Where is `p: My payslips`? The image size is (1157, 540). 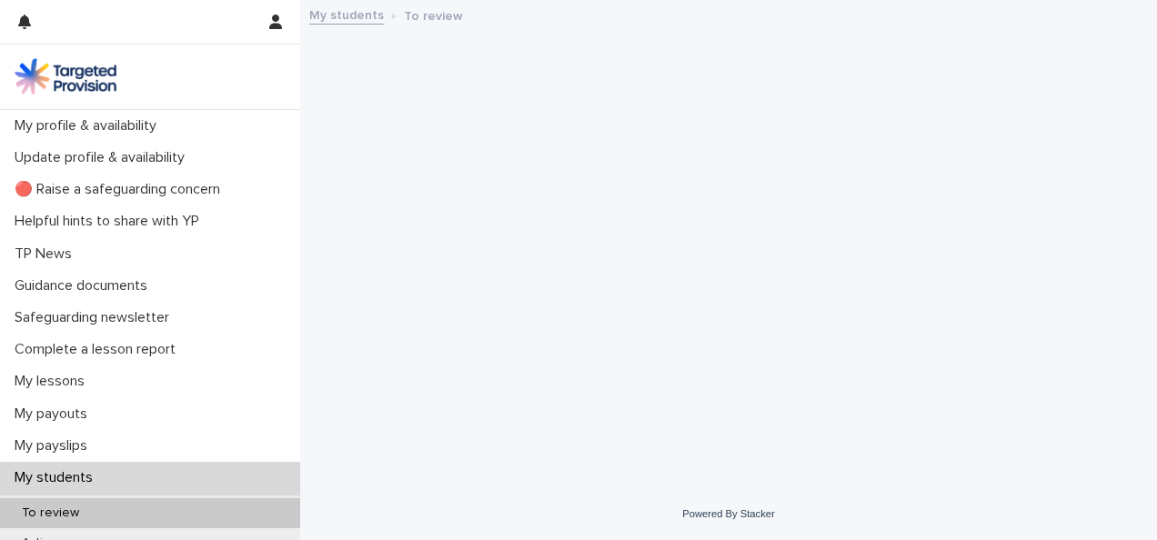 p: My payslips is located at coordinates (55, 446).